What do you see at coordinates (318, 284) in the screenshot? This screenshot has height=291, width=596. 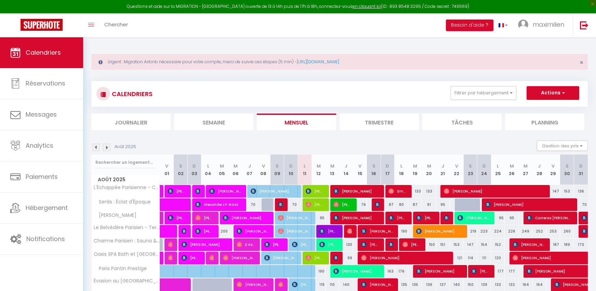 I see `div: 119` at bounding box center [318, 284].